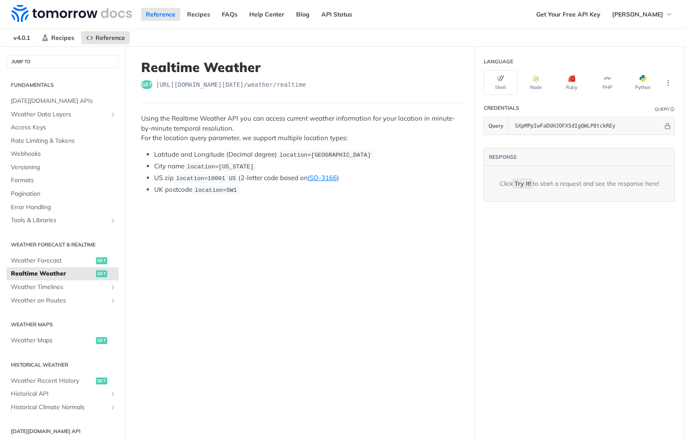  What do you see at coordinates (206, 178) in the screenshot?
I see `code: location=10001 US` at bounding box center [206, 178].